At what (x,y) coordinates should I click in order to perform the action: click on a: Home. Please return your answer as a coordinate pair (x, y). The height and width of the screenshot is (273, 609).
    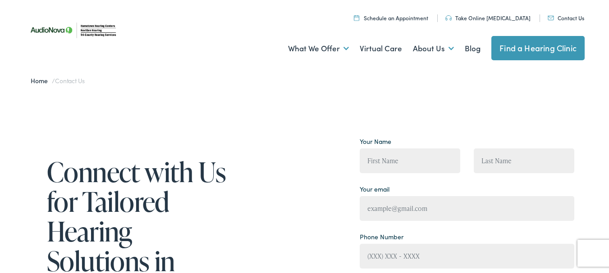
    Looking at the image, I should click on (41, 81).